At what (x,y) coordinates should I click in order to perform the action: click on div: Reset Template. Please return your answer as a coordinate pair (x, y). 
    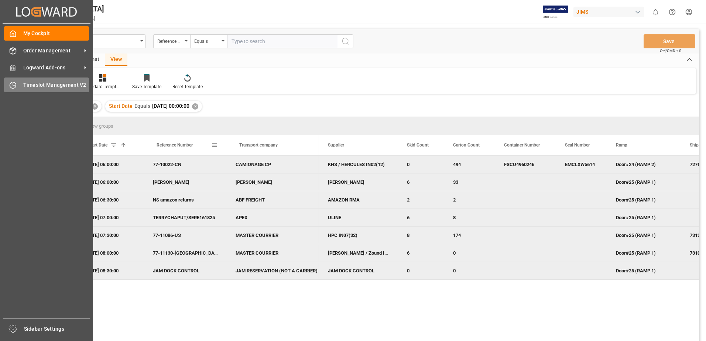
    Looking at the image, I should click on (188, 87).